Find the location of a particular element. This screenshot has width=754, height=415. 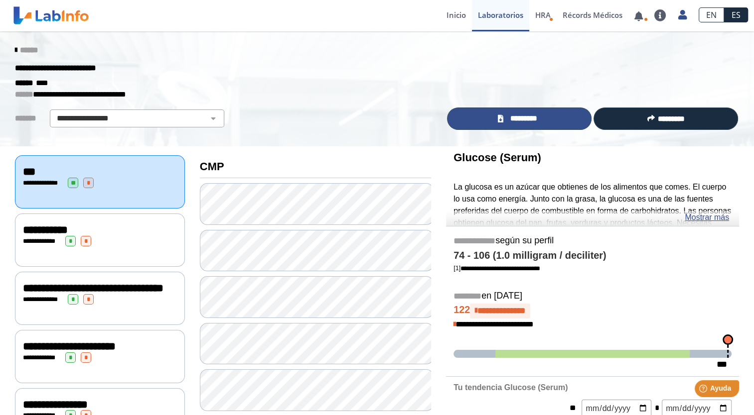

a: [1] is located at coordinates (497, 268).